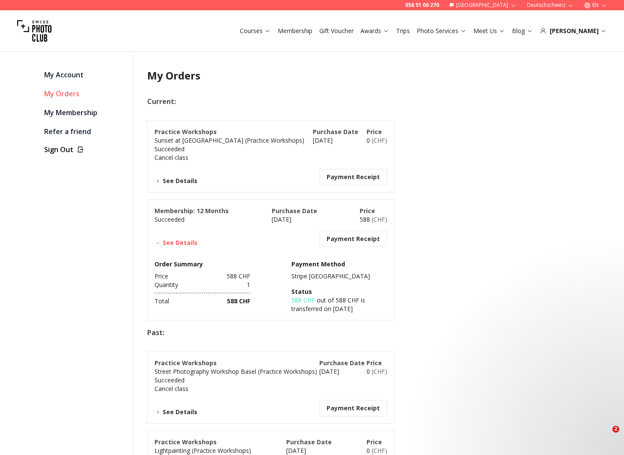  What do you see at coordinates (162, 301) in the screenshot?
I see `span: Total` at bounding box center [162, 301].